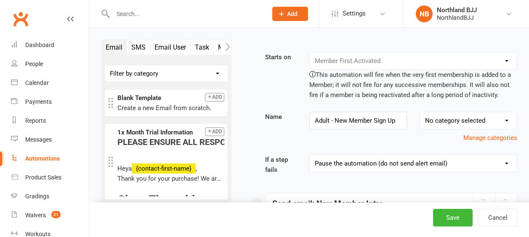 Image resolution: width=529 pixels, height=237 pixels. I want to click on button: Email, so click(114, 47).